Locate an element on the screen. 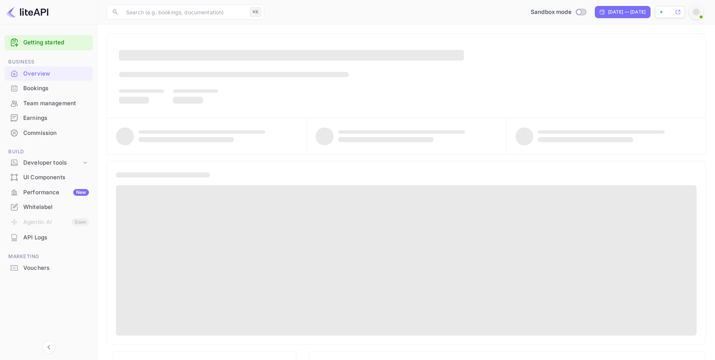 This screenshot has width=715, height=360. a: Earnings is located at coordinates (48, 118).